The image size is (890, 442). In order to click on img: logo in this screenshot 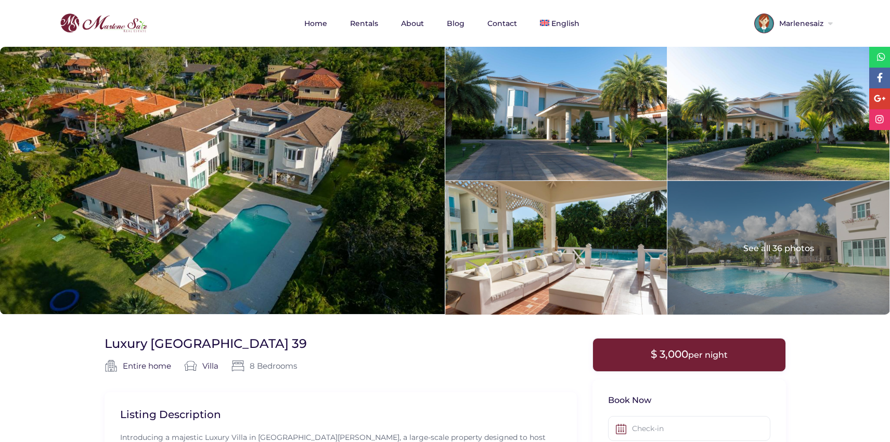, I will do `click(104, 23)`.